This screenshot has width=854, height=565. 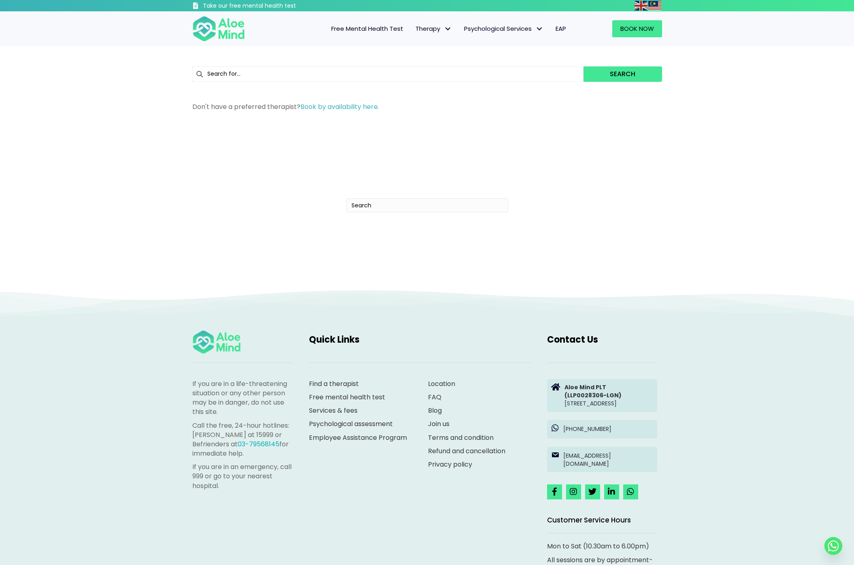 I want to click on span: Contact Us, so click(x=573, y=340).